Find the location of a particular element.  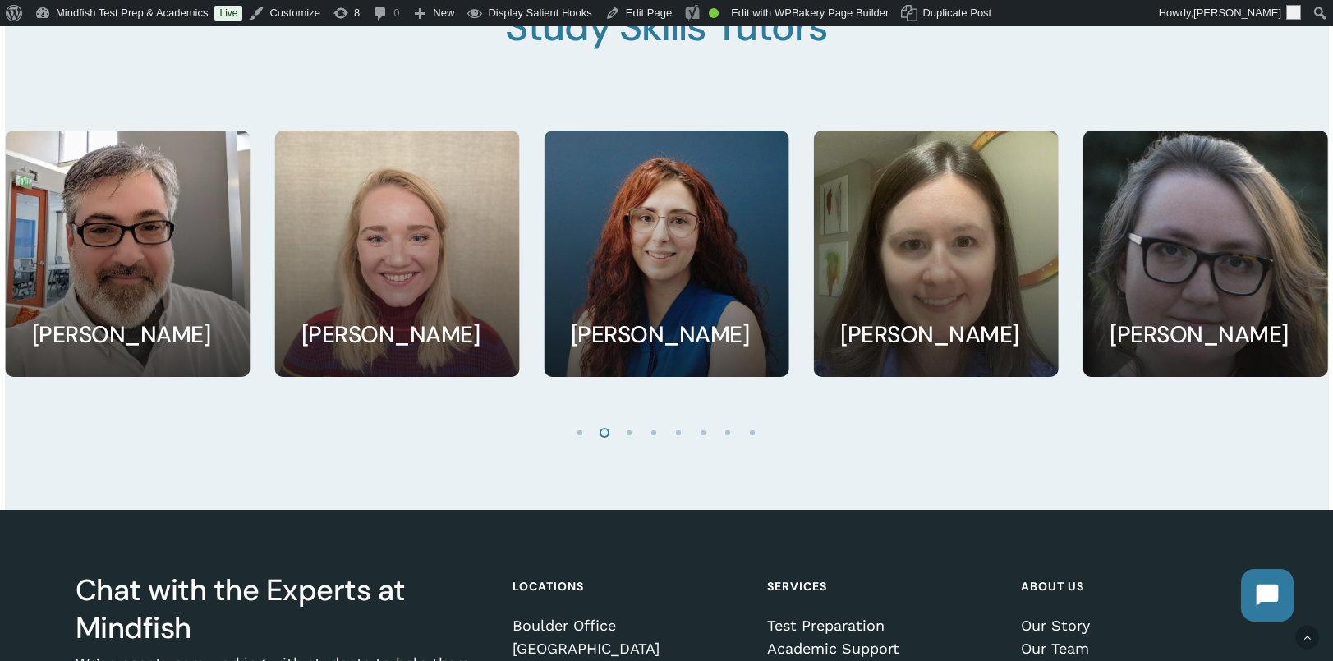

li: Page dot 5 is located at coordinates (679, 432).